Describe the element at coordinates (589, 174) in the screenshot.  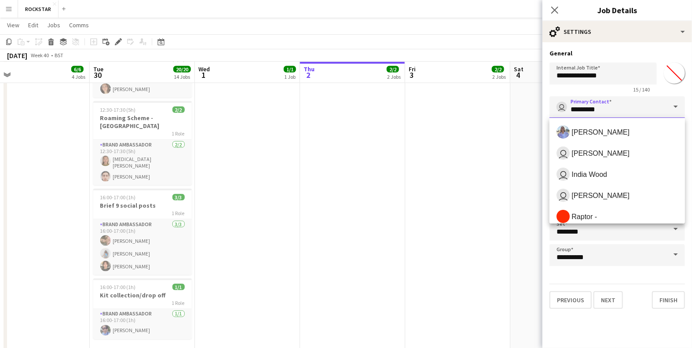
I see `span: India Wood` at that location.